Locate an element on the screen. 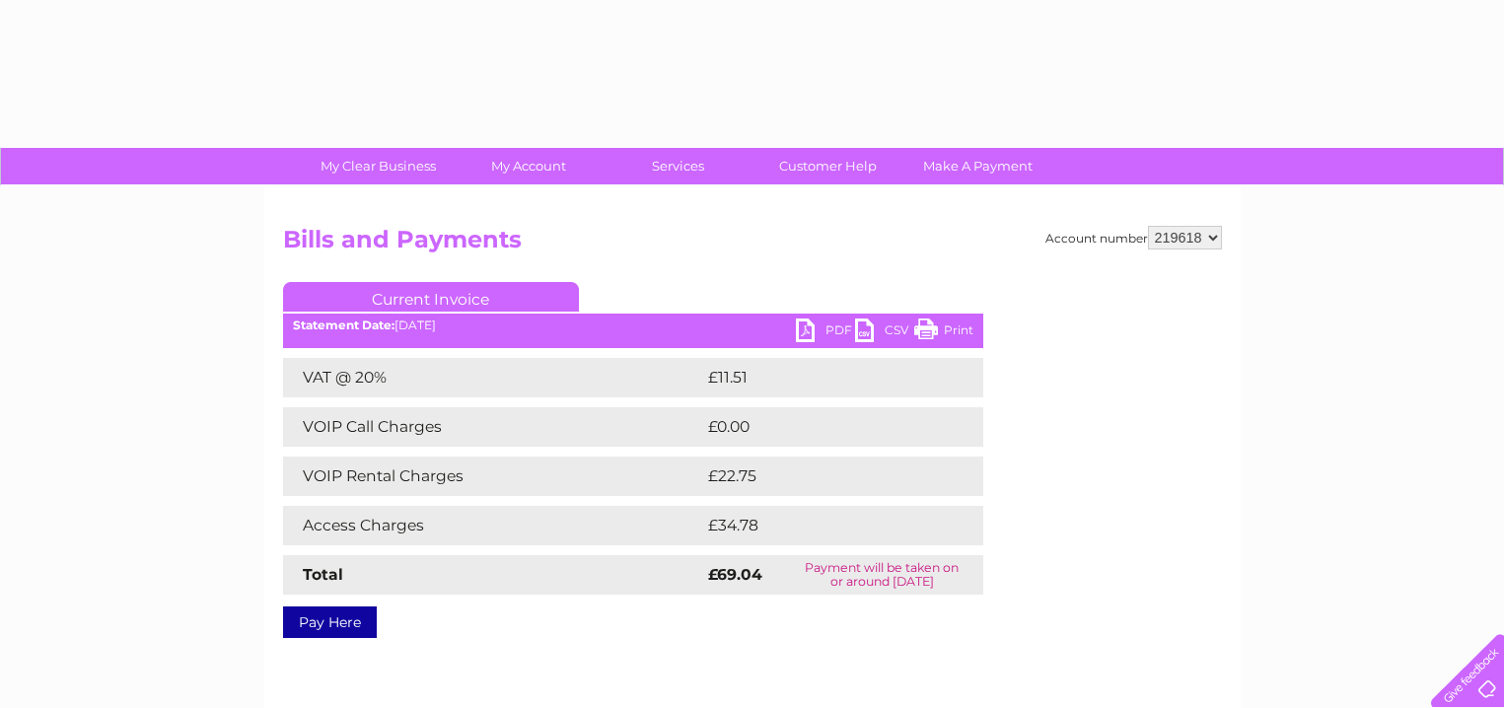  div: Account number is located at coordinates (1133, 238).